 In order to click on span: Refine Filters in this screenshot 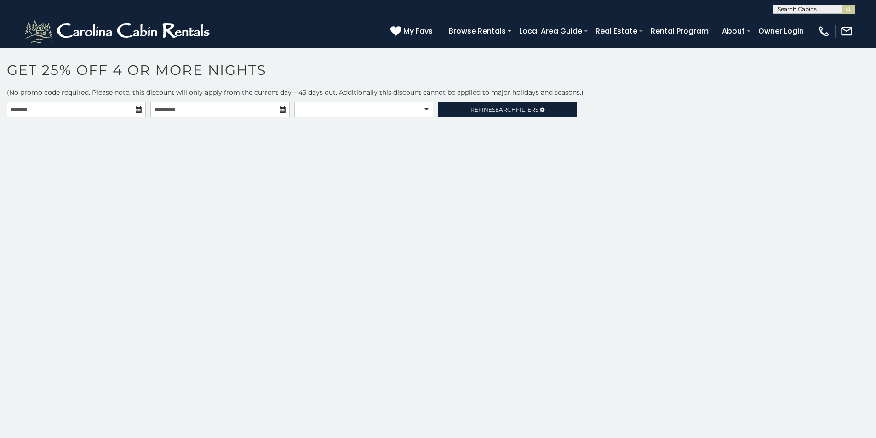, I will do `click(504, 109)`.